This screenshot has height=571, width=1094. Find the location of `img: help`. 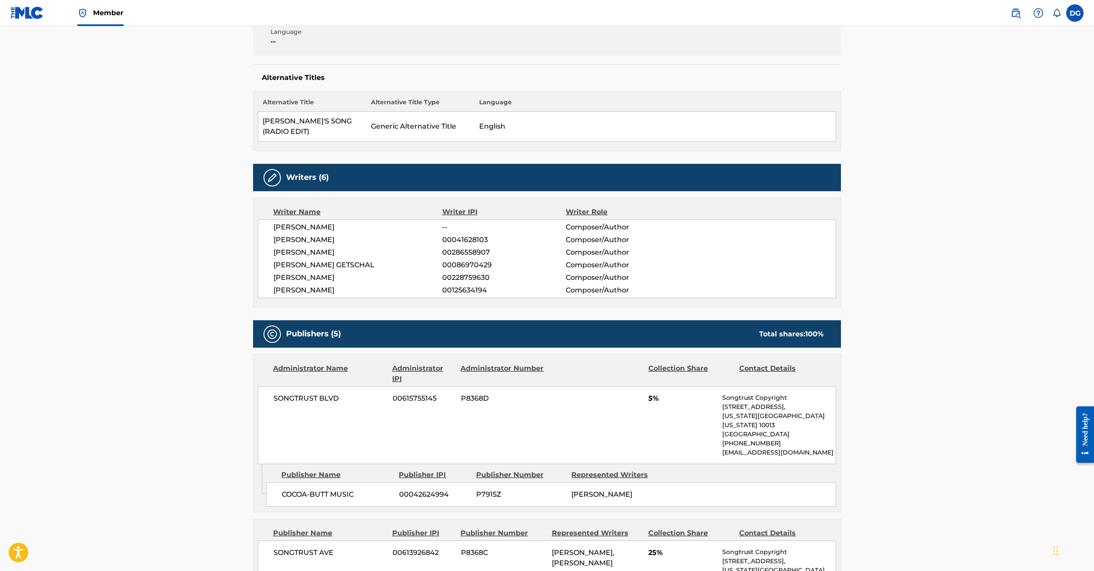

img: help is located at coordinates (1038, 13).